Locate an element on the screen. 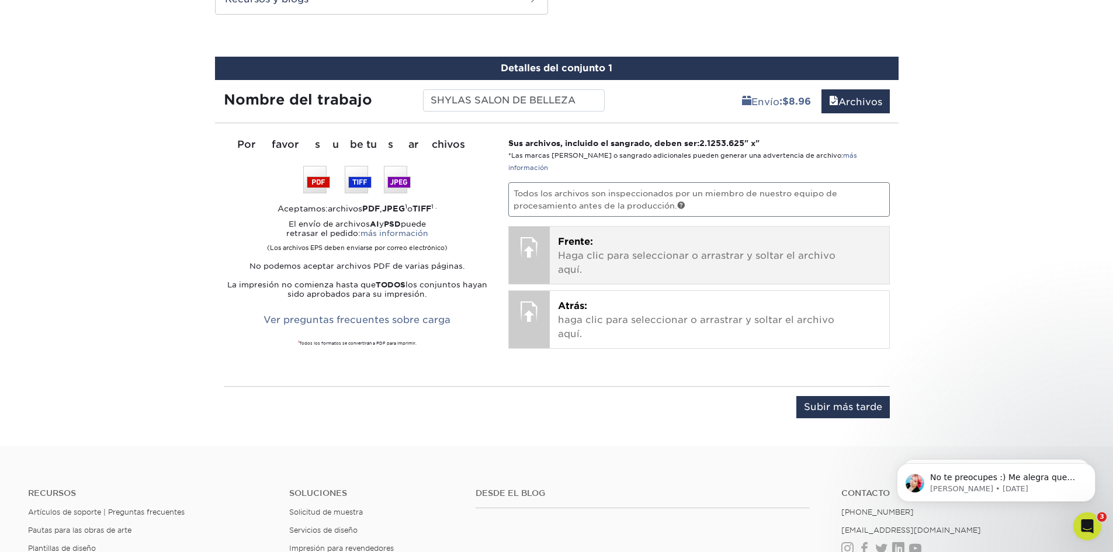 The height and width of the screenshot is (552, 1113). font: Envío is located at coordinates (766, 102).